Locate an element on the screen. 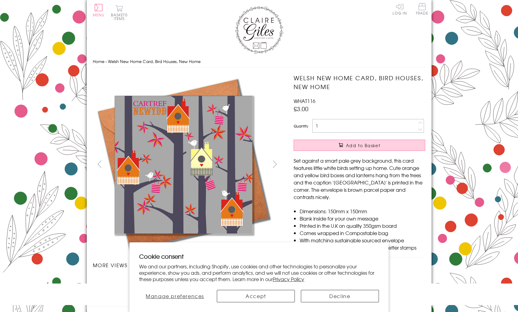  span: £3.00 is located at coordinates (301, 109).